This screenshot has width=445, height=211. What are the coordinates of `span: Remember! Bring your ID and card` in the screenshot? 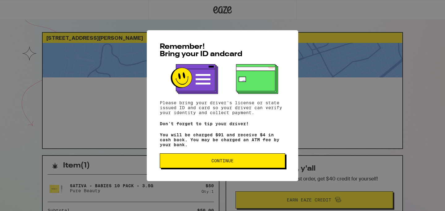 It's located at (201, 51).